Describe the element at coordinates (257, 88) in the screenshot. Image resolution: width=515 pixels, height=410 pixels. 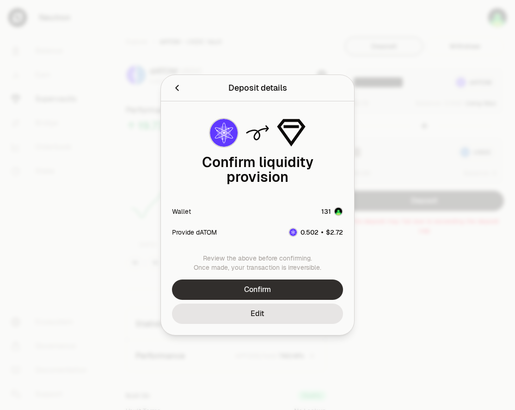
I see `div: Deposit details` at that location.